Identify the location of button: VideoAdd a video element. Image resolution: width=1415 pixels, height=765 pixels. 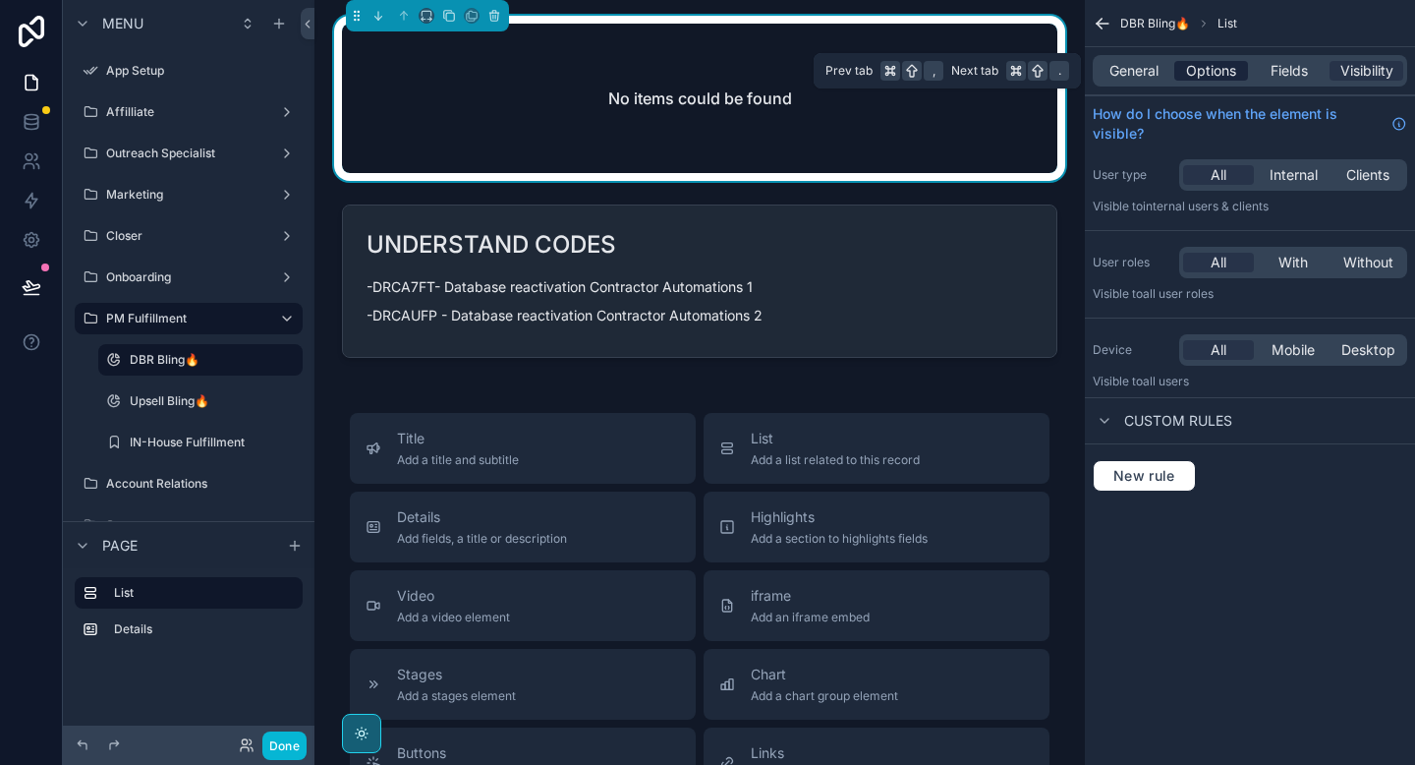
(523, 605).